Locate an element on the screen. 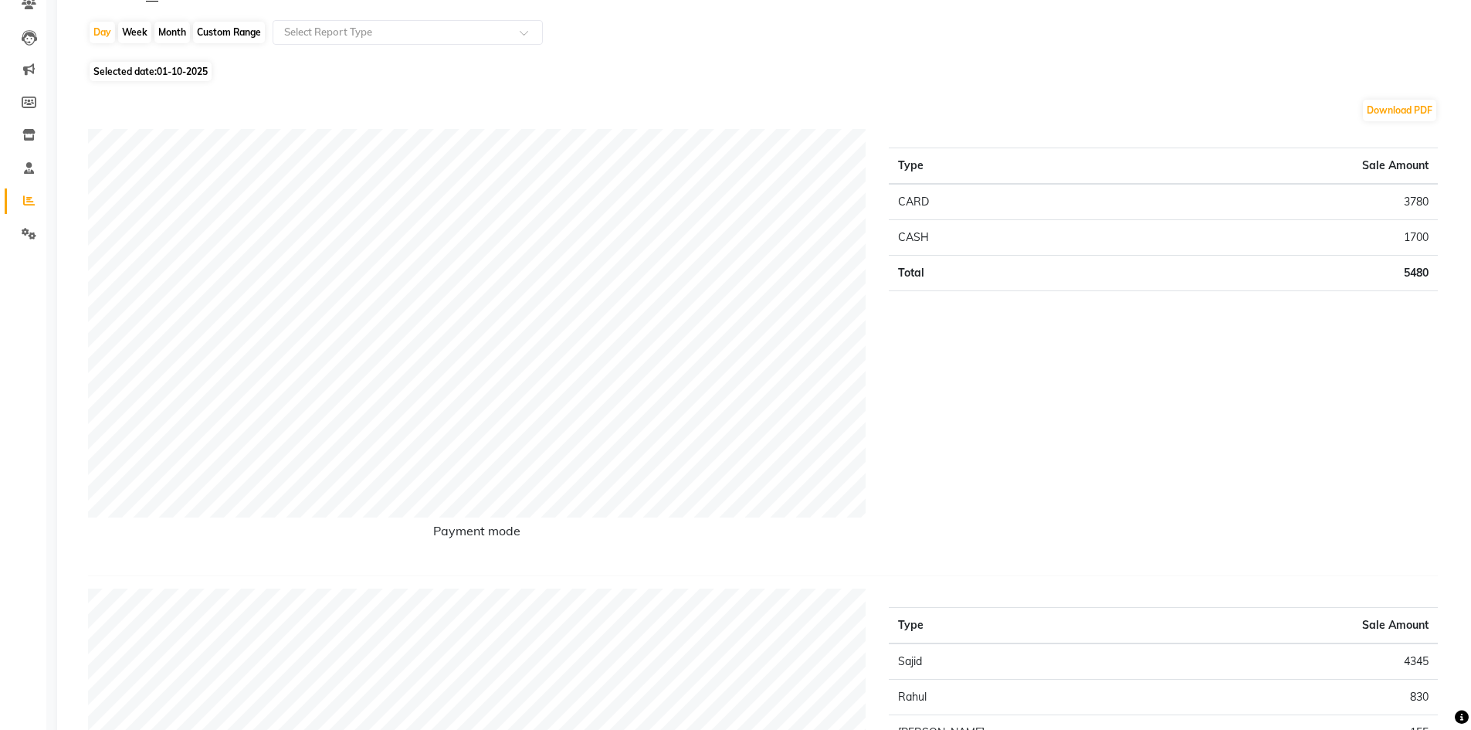 The height and width of the screenshot is (730, 1471). td: Total is located at coordinates (989, 273).